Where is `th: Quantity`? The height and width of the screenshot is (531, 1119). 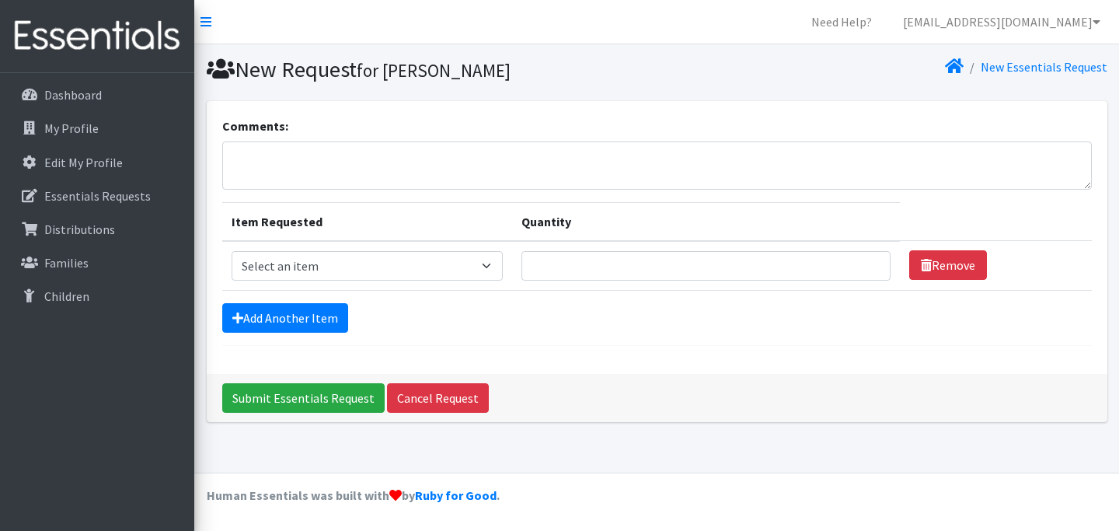
th: Quantity is located at coordinates (706, 221).